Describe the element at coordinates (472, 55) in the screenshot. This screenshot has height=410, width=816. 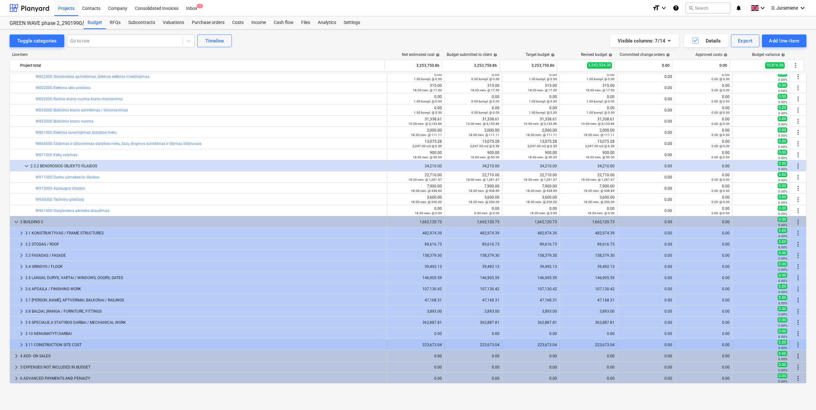
I see `div: Budget submitted to client` at that location.